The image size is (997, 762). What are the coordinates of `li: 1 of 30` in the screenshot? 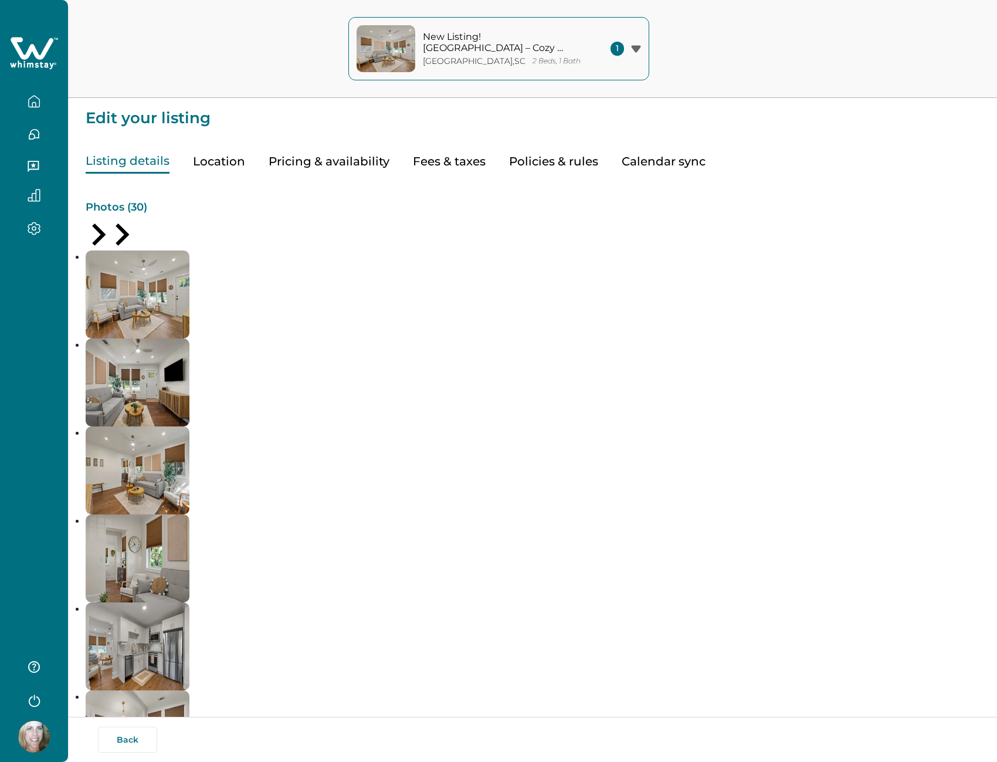 It's located at (137, 294).